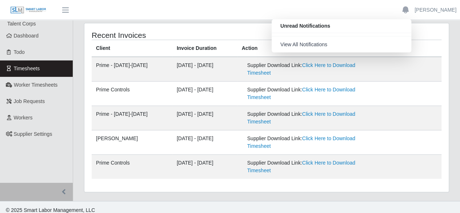 This screenshot has width=460, height=213. I want to click on span: Job Requests, so click(29, 101).